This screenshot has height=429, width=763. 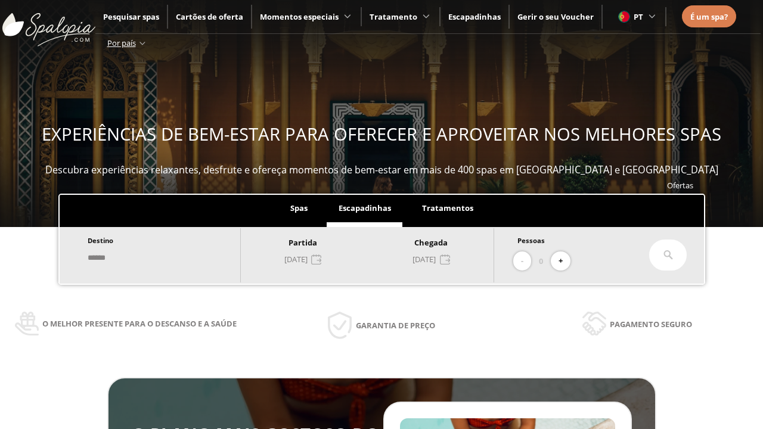 What do you see at coordinates (531, 240) in the screenshot?
I see `span: Pessoas` at bounding box center [531, 240].